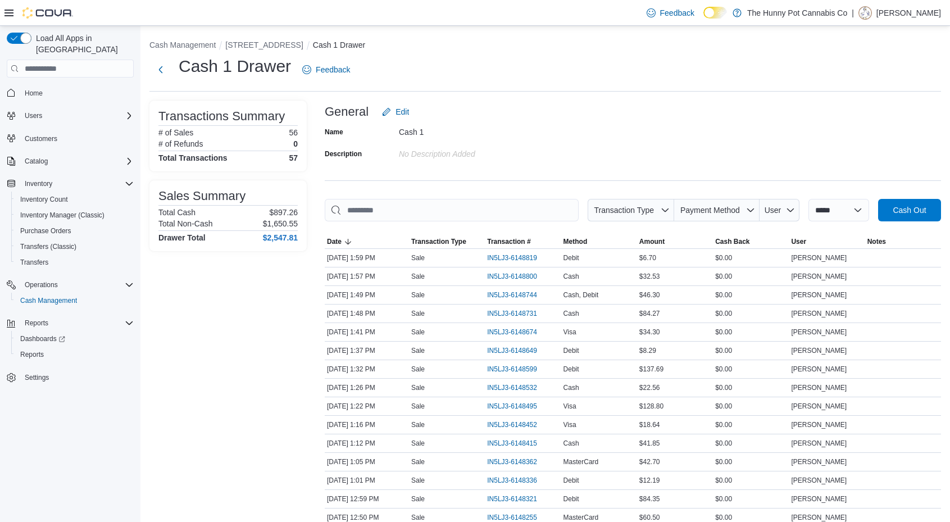 The height and width of the screenshot is (522, 950). I want to click on h4: 57, so click(293, 158).